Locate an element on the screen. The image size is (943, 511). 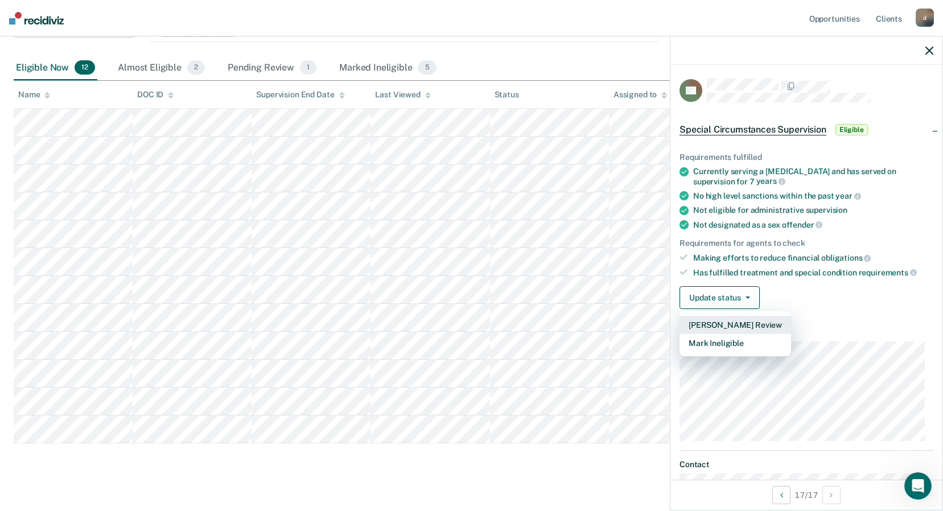
span: offender is located at coordinates (802, 225).